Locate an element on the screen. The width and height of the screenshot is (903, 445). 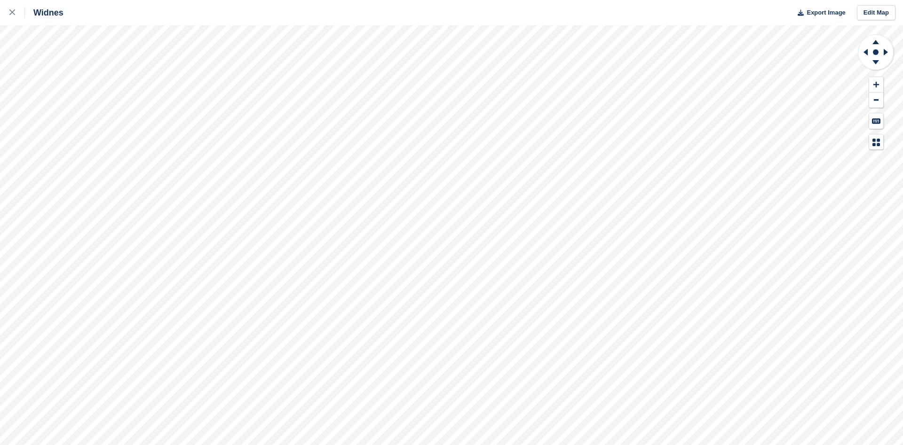
button: Zoom In is located at coordinates (876, 85).